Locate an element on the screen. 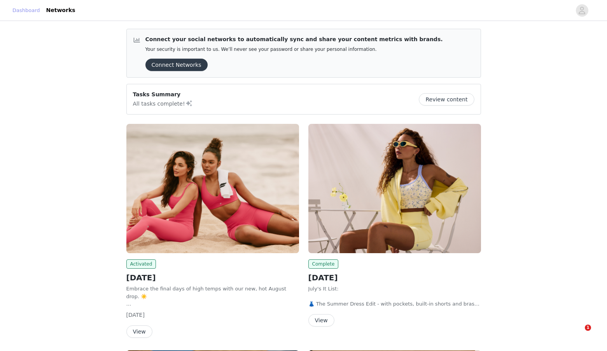 This screenshot has width=607, height=351. button: Review content is located at coordinates (446, 100).